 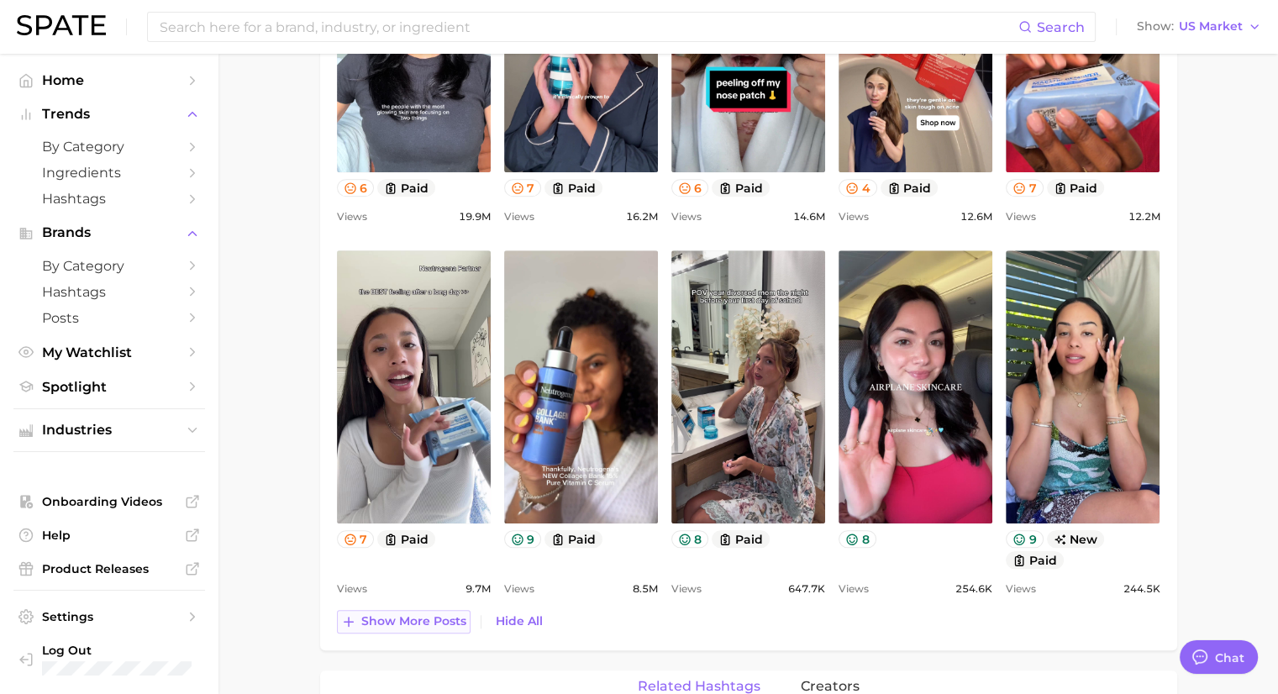 I want to click on span: Show, so click(x=1155, y=26).